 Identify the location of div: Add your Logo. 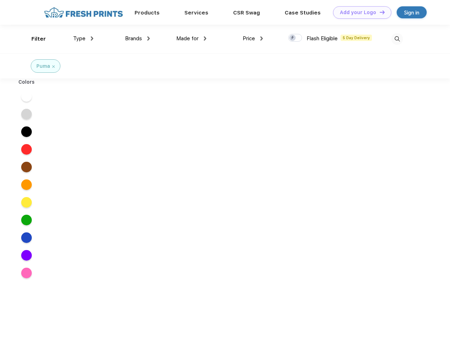
(358, 12).